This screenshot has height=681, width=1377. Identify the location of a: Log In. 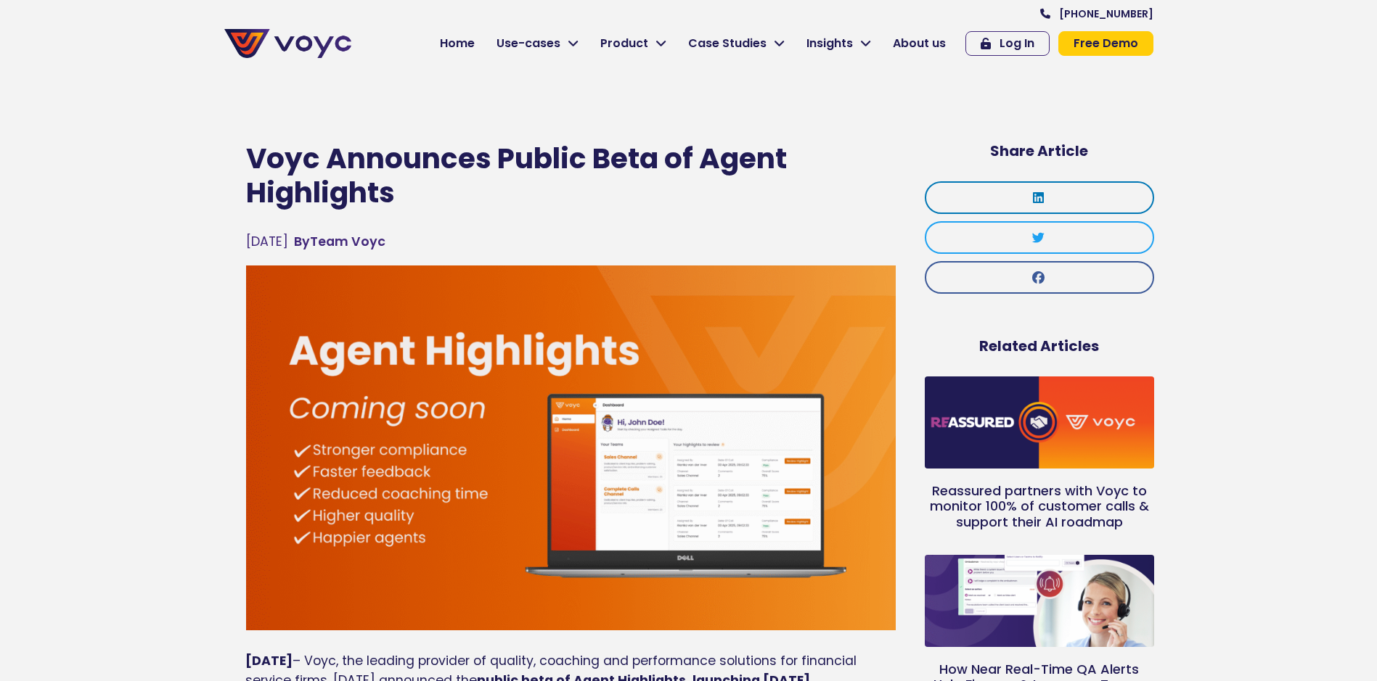
(1007, 44).